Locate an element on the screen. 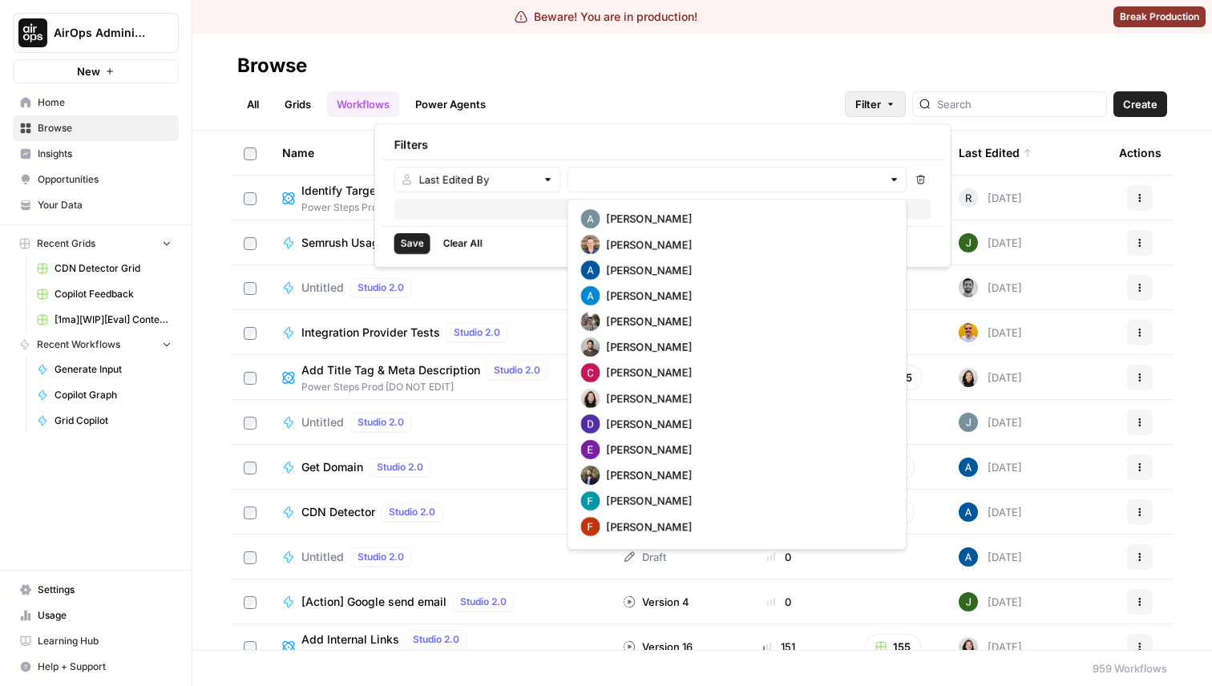 The image size is (1212, 686). a: [Action] Google send emailStudio 2.0 is located at coordinates (439, 602).